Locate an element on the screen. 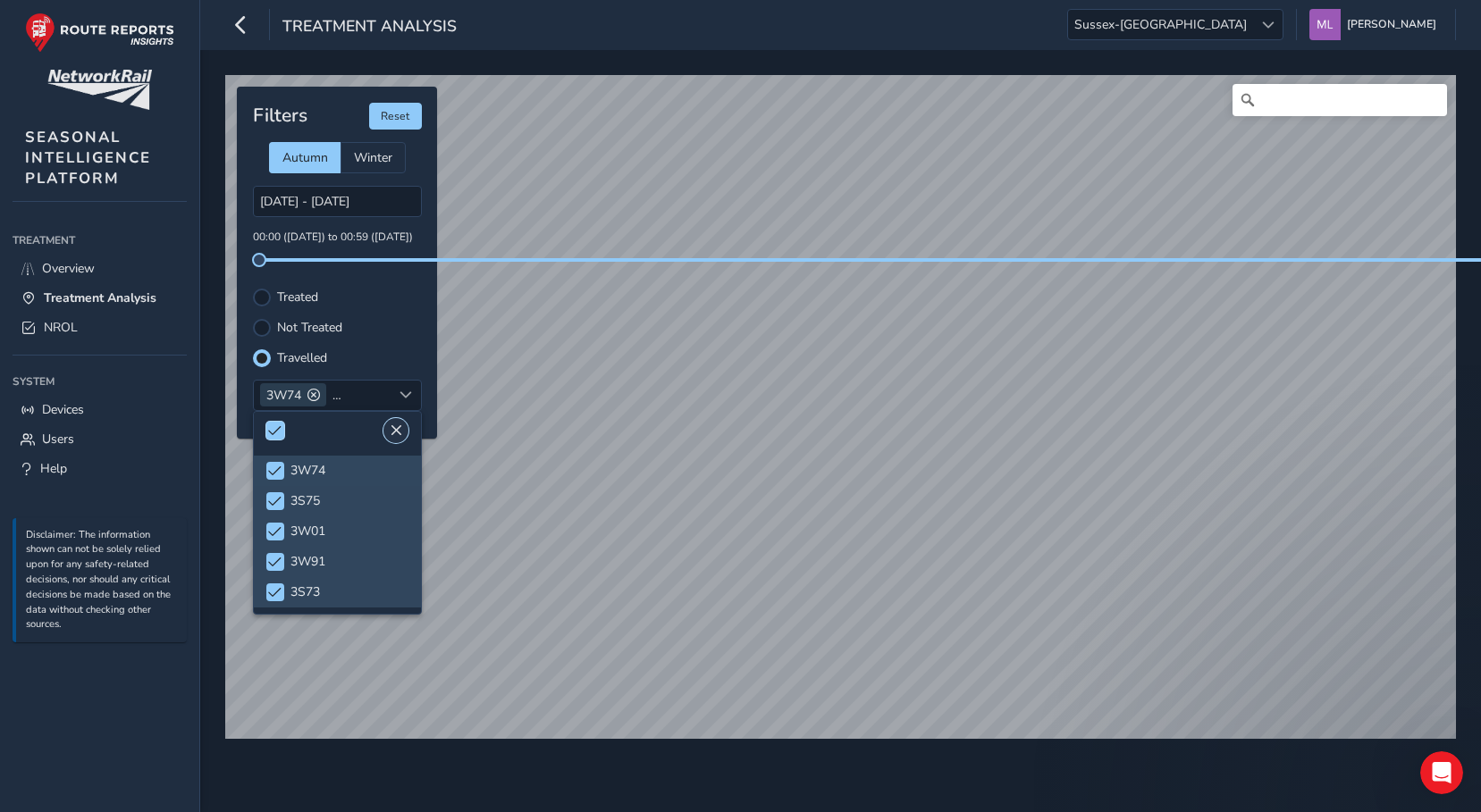  img: diamond-layout is located at coordinates (1324, 24).